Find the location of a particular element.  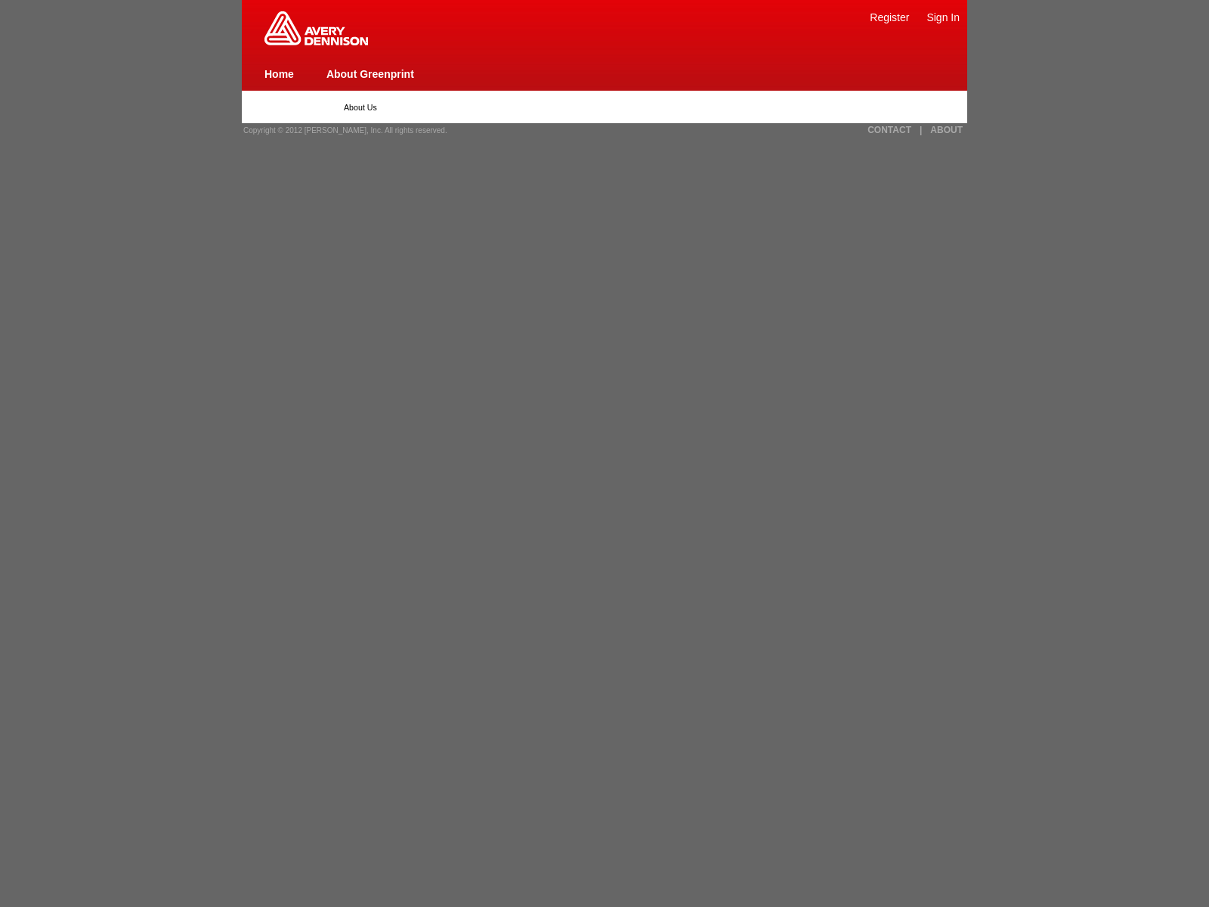

p: About Us is located at coordinates (604, 107).